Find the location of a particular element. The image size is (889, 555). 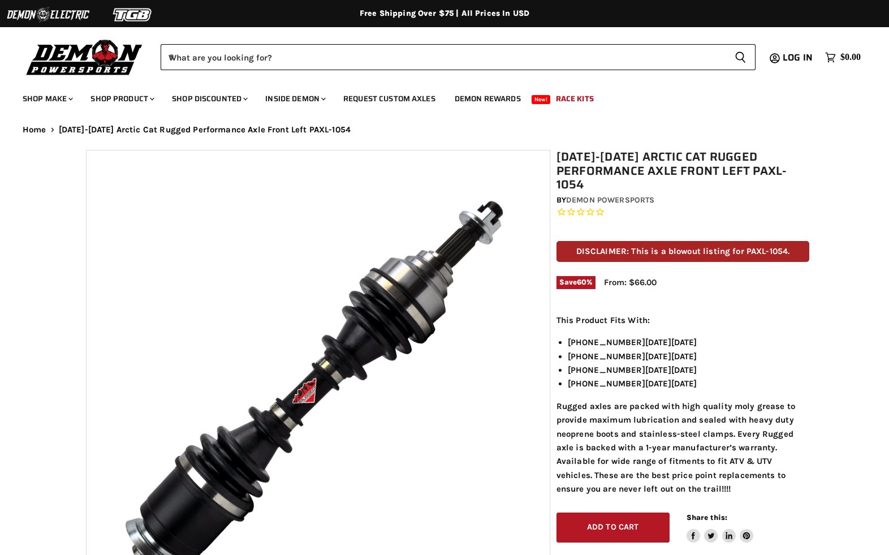

span: New! is located at coordinates (541, 100).